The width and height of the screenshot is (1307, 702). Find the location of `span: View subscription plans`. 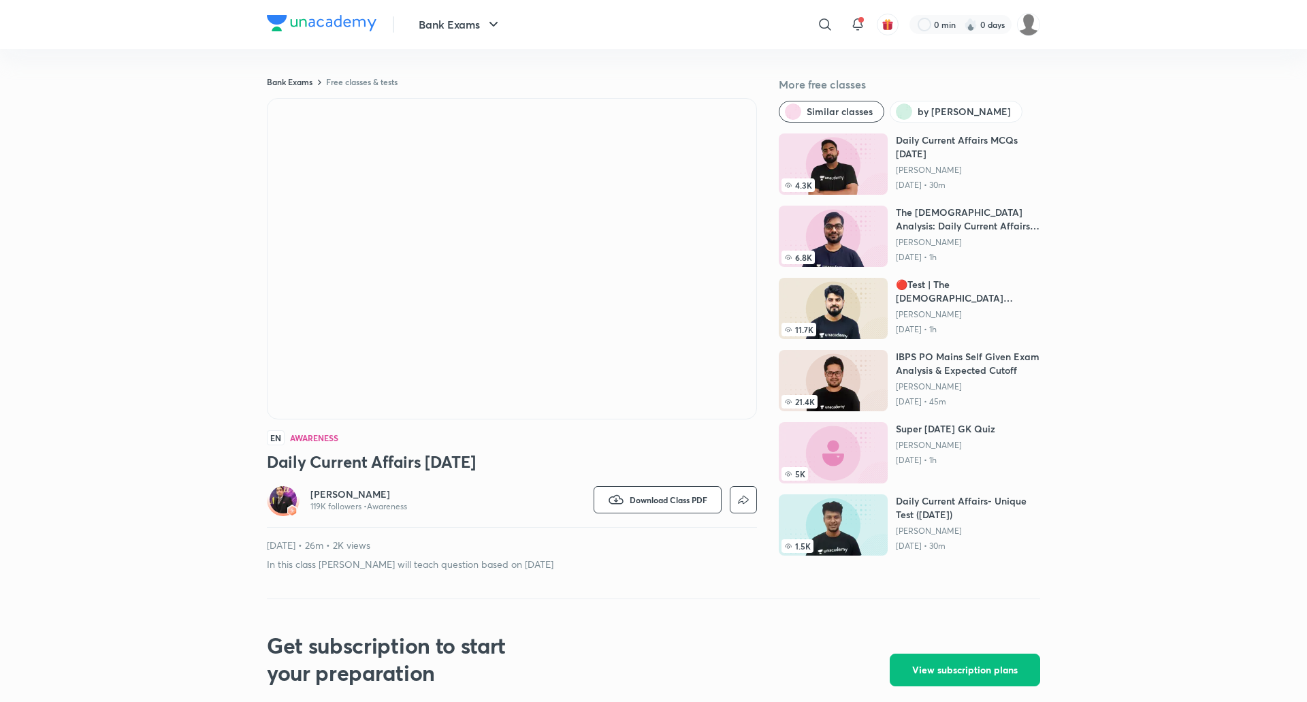

span: View subscription plans is located at coordinates (965, 670).